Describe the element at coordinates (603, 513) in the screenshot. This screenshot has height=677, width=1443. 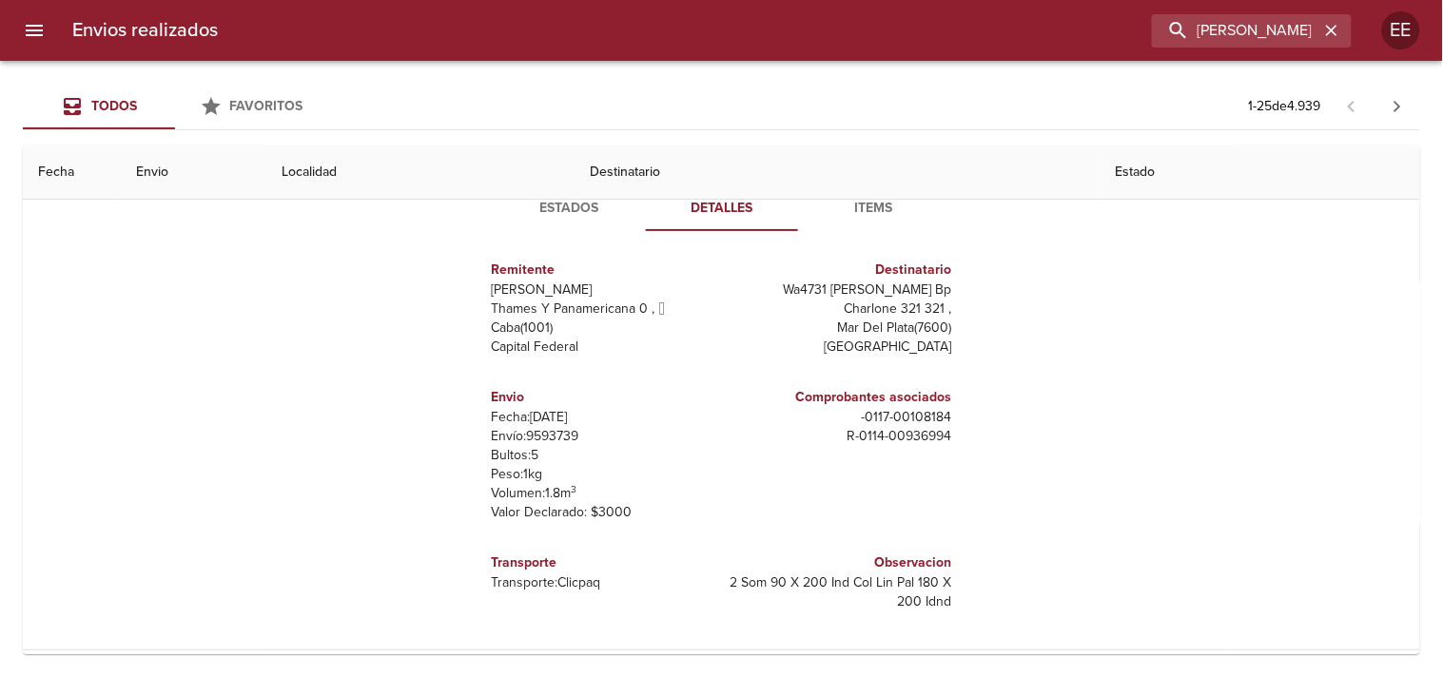
I see `p: Valor Declarado: $ 3000` at that location.